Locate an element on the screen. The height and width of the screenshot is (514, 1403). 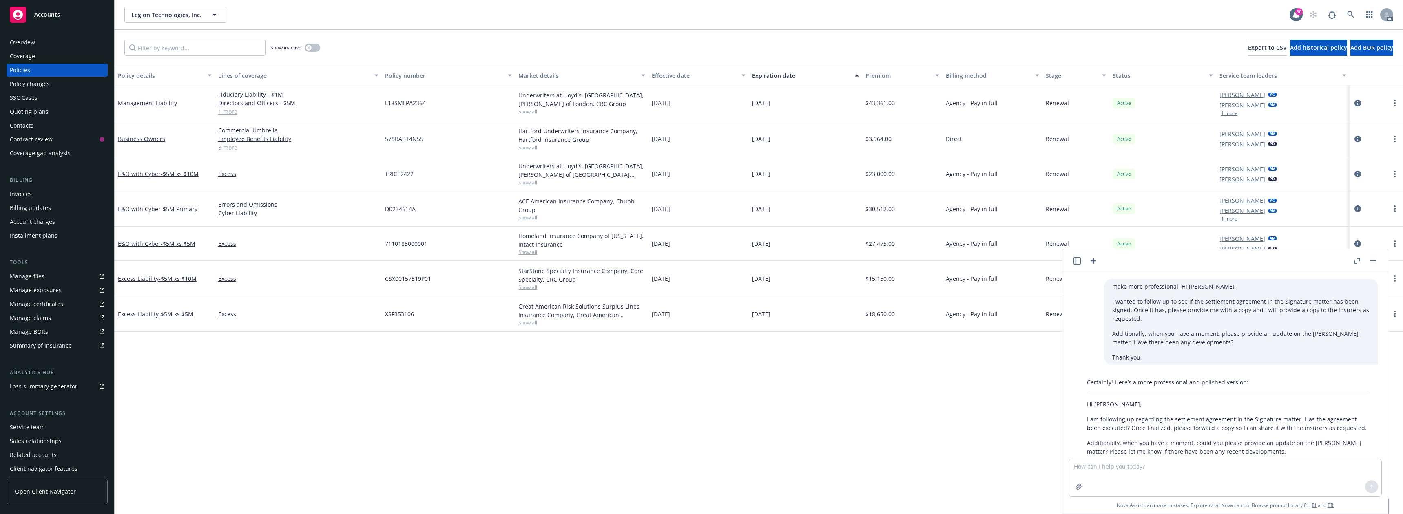
button: Export to CSV is located at coordinates (1267, 48).